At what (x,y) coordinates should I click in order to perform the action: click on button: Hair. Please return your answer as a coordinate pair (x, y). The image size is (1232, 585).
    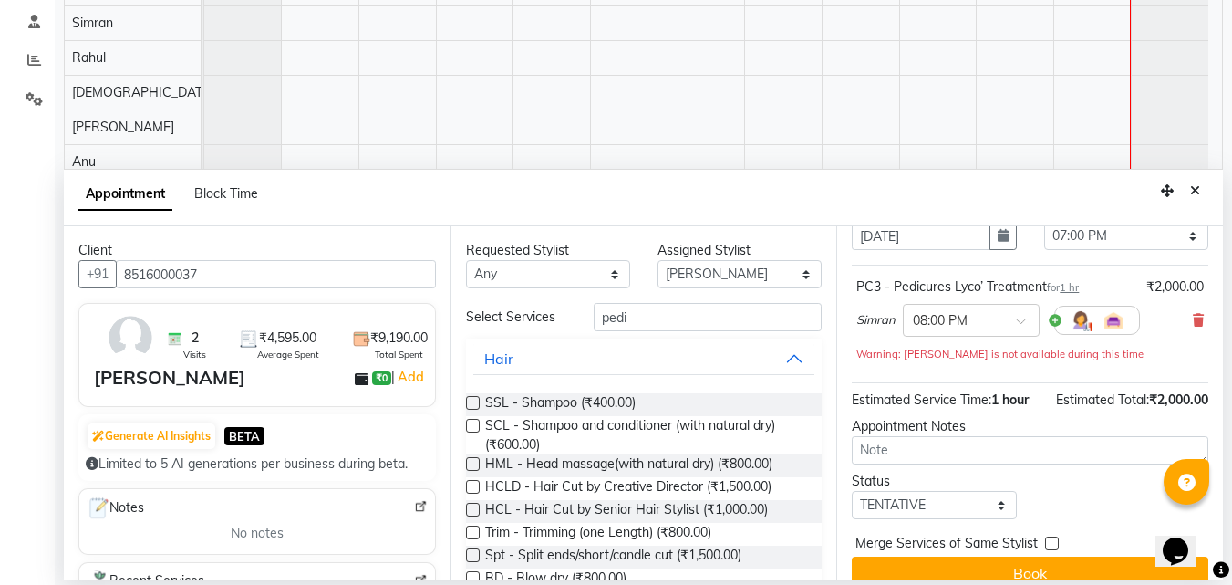
    Looking at the image, I should click on (644, 358).